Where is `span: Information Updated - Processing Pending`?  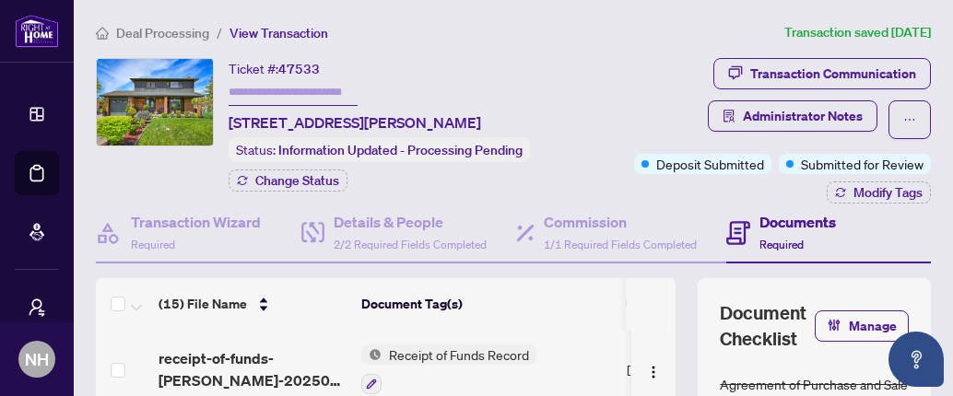
span: Information Updated - Processing Pending is located at coordinates (400, 150).